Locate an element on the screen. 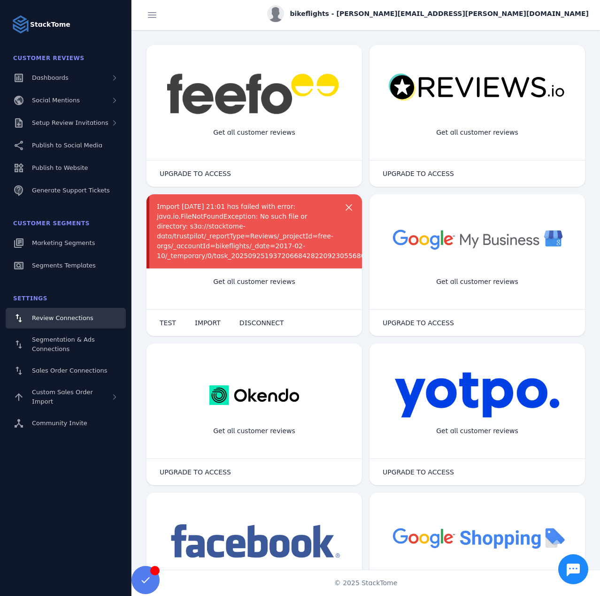  img: feefo.png is located at coordinates (254, 94).